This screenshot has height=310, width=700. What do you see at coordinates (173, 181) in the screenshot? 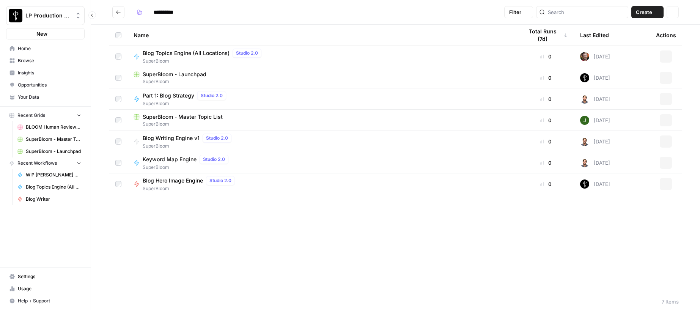
I see `span: Blog Hero Image Engine` at bounding box center [173, 181].